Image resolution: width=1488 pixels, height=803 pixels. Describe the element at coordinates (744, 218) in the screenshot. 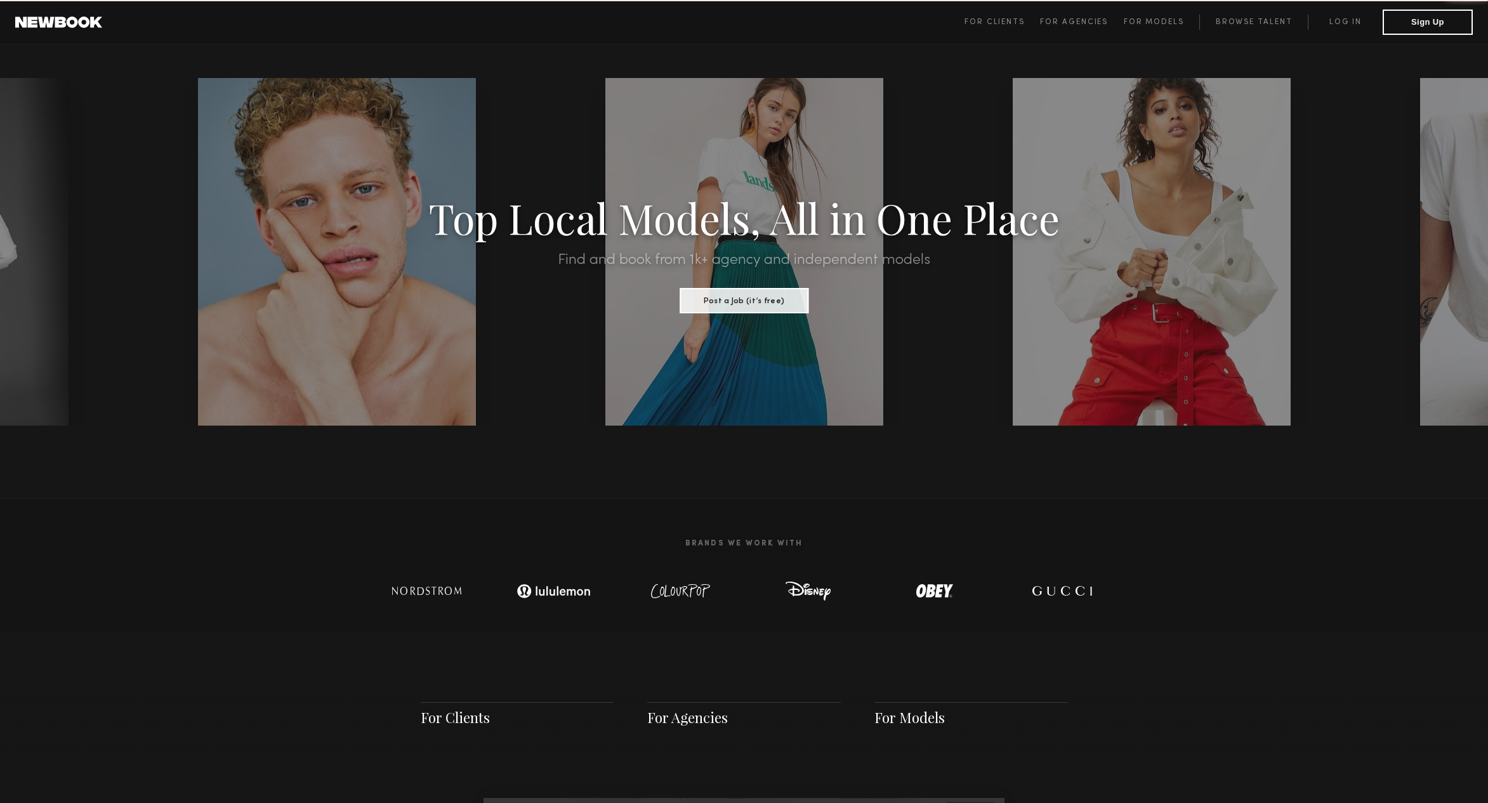

I see `h1: Top Local Models, All in One Place` at that location.